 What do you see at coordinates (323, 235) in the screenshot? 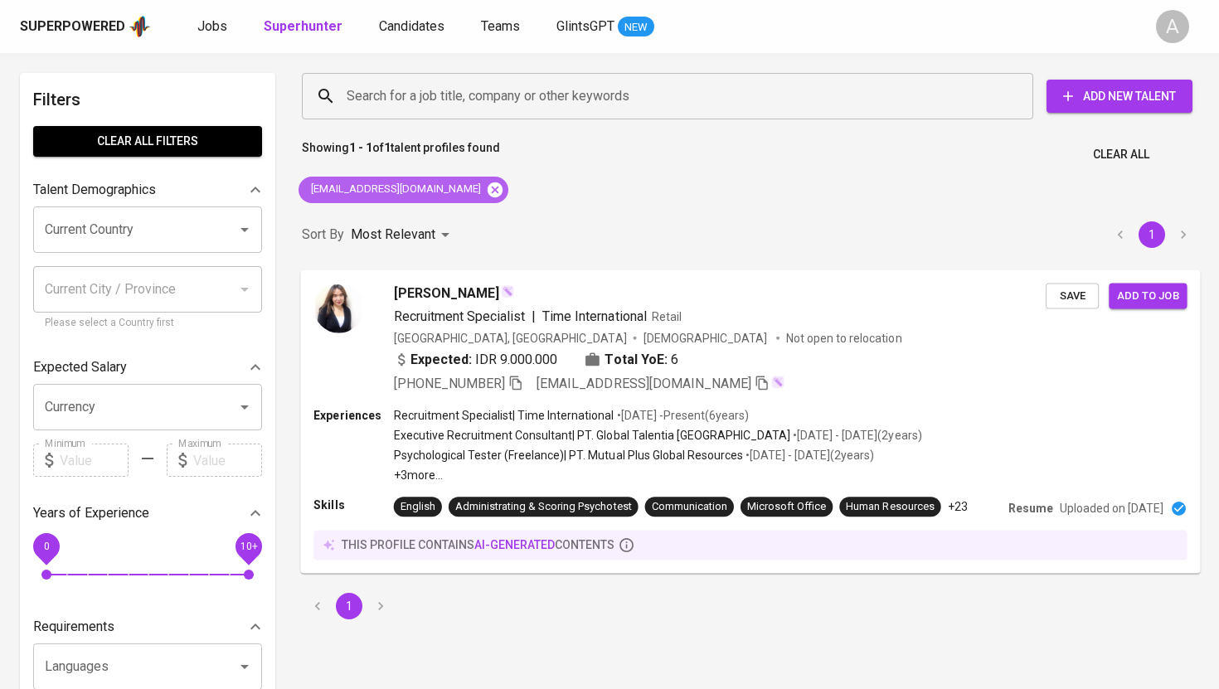
I see `p: Sort By` at bounding box center [323, 235].